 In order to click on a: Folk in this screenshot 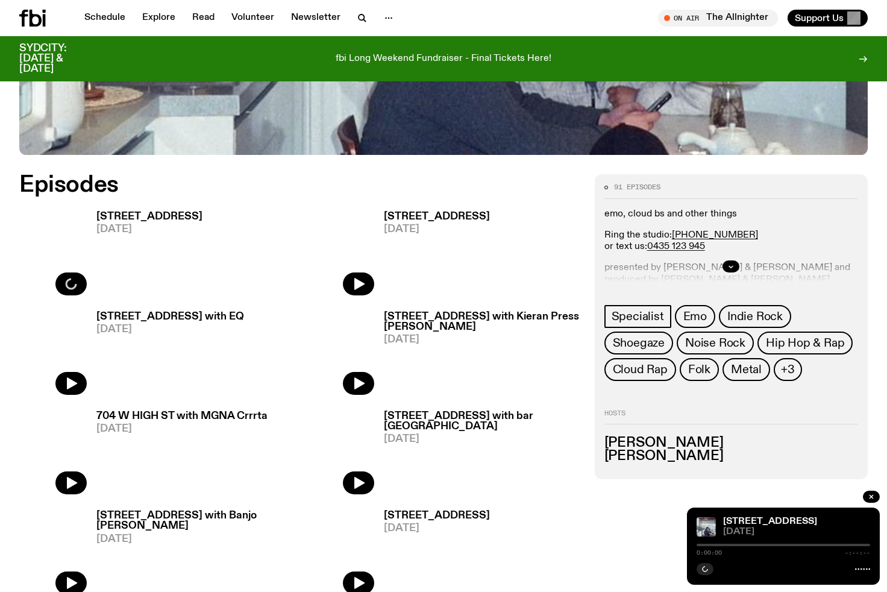, I will do `click(699, 369)`.